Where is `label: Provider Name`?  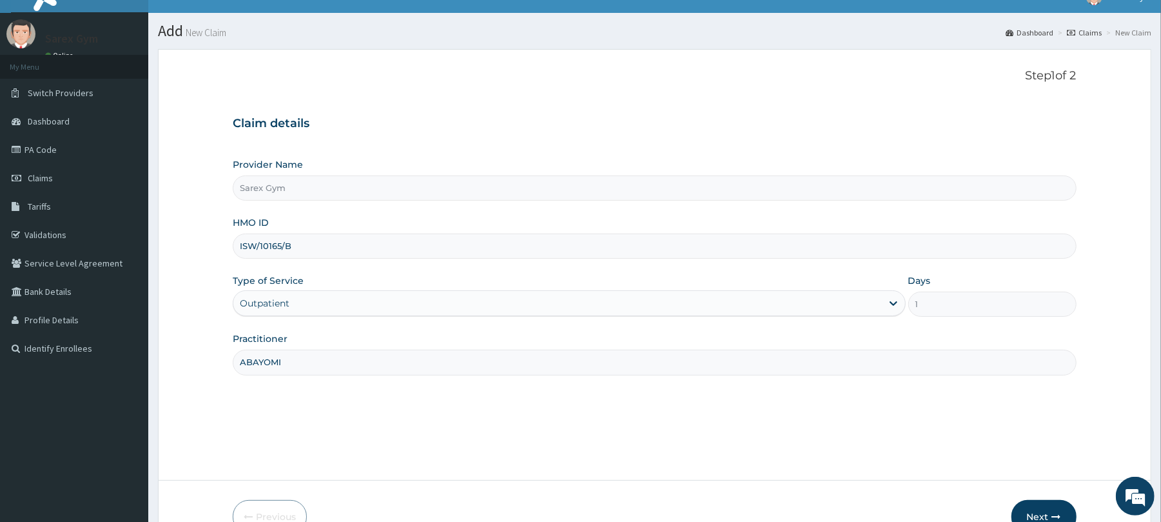 label: Provider Name is located at coordinates (268, 164).